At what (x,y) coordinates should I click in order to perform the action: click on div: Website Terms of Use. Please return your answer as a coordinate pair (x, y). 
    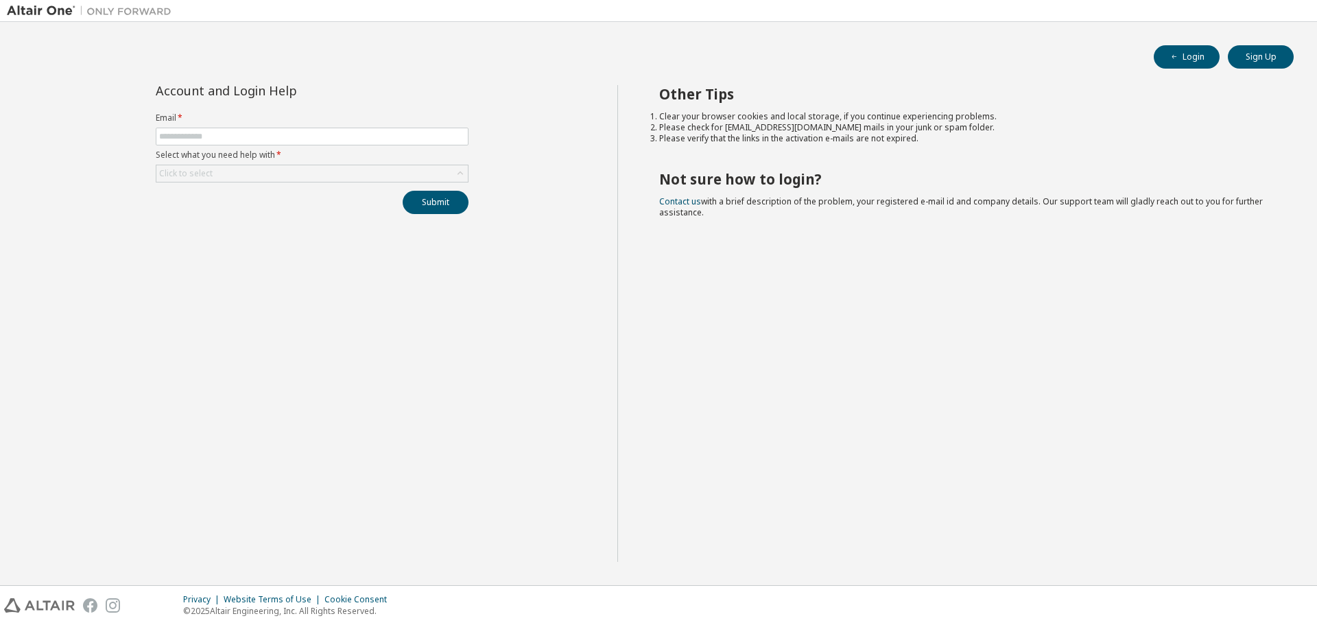
    Looking at the image, I should click on (274, 599).